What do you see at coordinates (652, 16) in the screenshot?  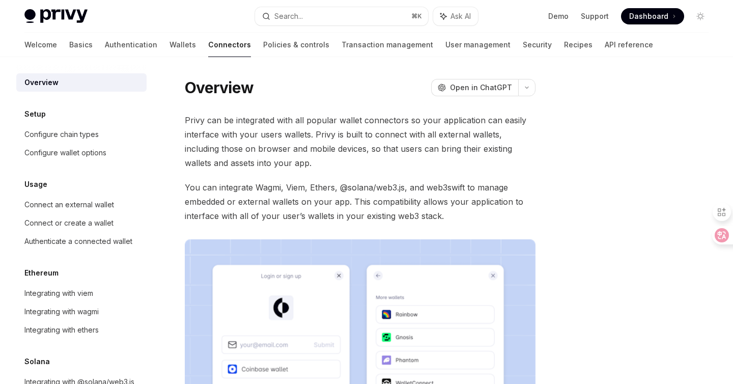 I see `a: Dashboard` at bounding box center [652, 16].